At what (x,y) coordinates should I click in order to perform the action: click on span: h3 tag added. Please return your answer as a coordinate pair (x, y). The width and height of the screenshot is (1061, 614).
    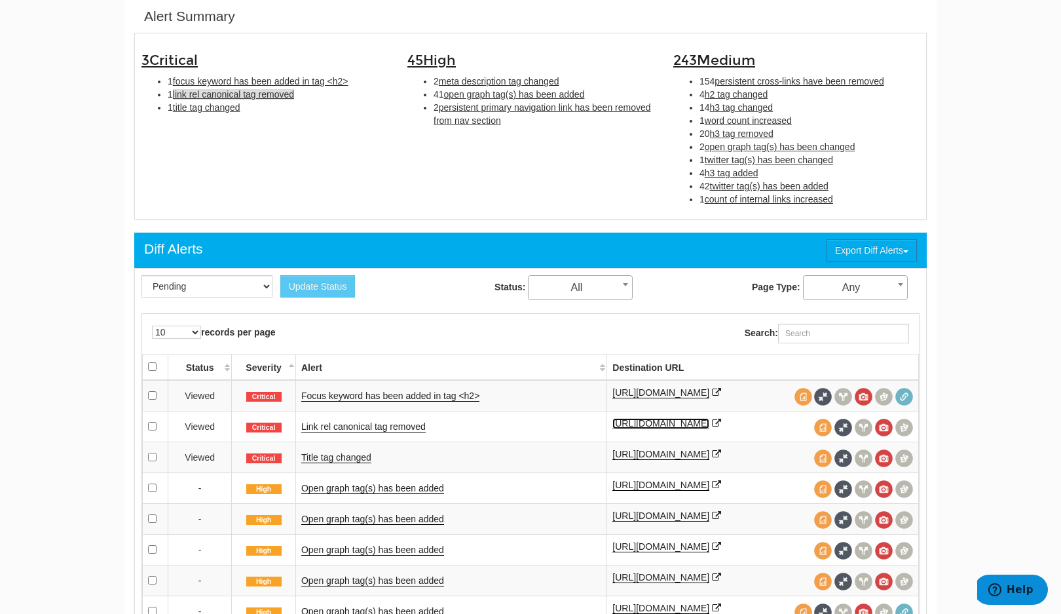
    Looking at the image, I should click on (732, 173).